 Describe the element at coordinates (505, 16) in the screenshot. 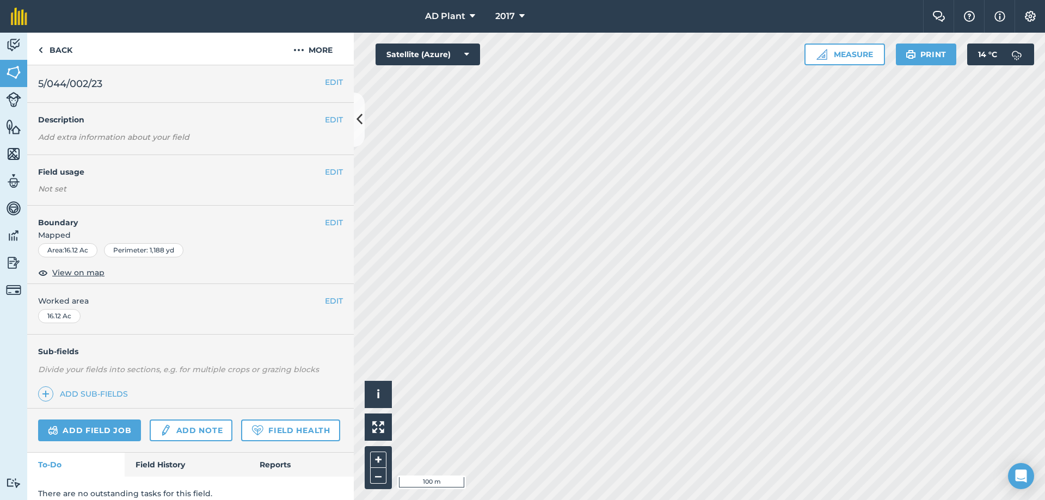

I see `span: 2017` at that location.